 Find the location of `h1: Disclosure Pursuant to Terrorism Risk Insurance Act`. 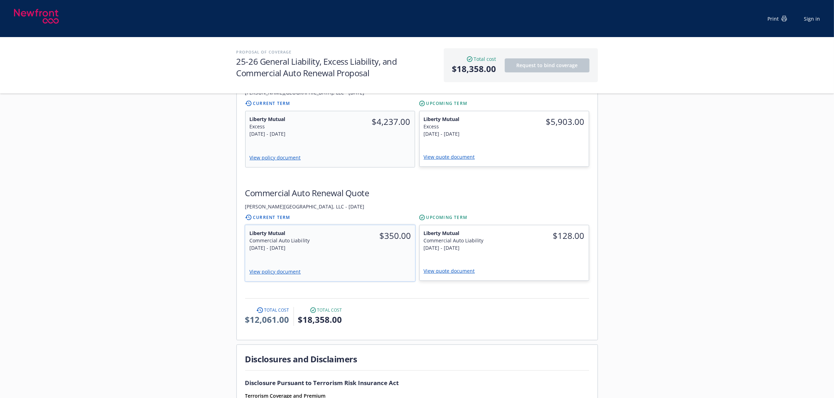

h1: Disclosure Pursuant to Terrorism Risk Insurance Act is located at coordinates (417, 383).